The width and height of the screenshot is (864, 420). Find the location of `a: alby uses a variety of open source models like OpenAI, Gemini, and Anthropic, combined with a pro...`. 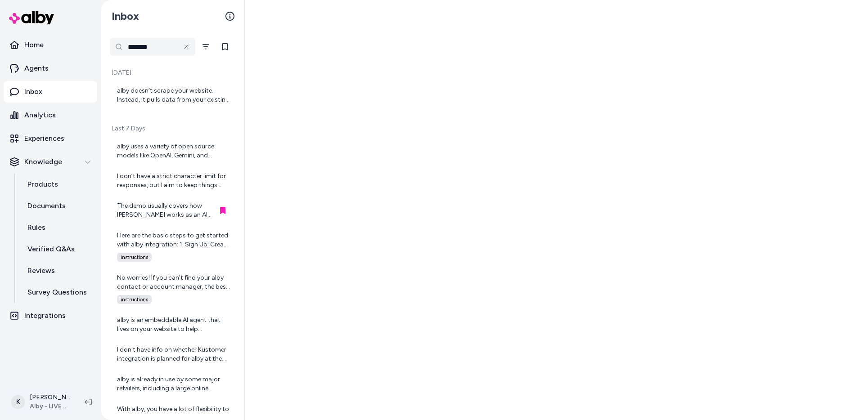

a: alby uses a variety of open source models like OpenAI, Gemini, and Anthropic, combined with a pro... is located at coordinates (172, 151).